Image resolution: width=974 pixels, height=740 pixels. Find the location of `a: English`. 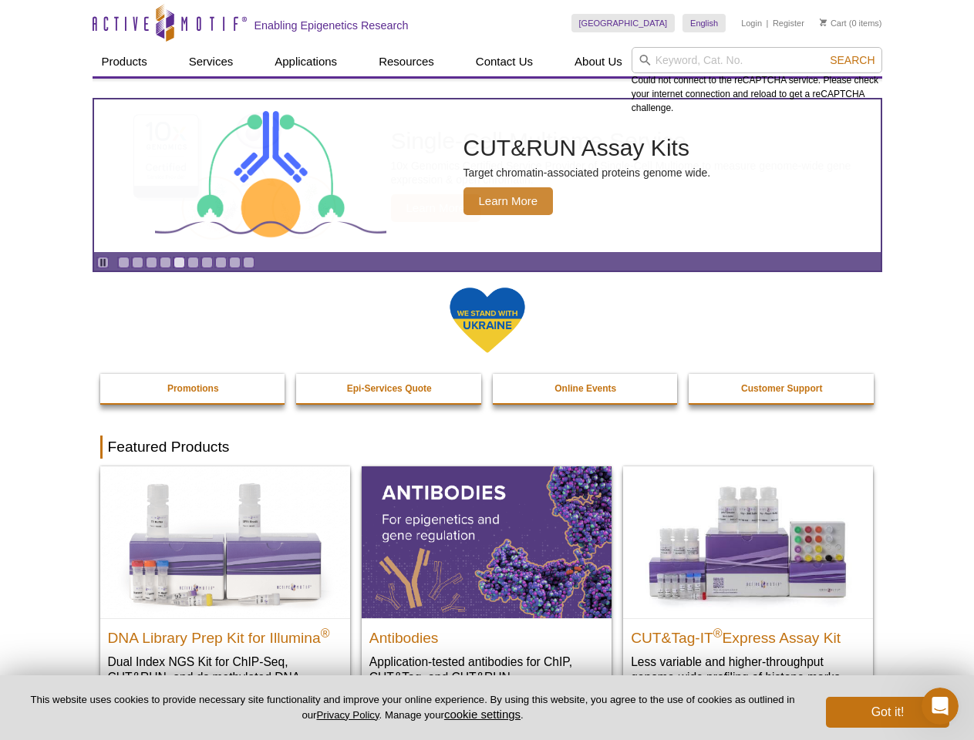

a: English is located at coordinates (704, 23).